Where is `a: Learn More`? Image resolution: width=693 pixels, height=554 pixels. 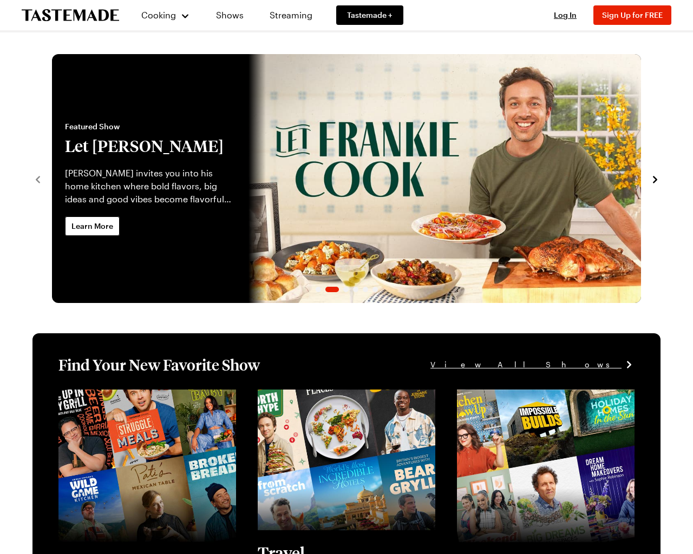 a: Learn More is located at coordinates (92, 226).